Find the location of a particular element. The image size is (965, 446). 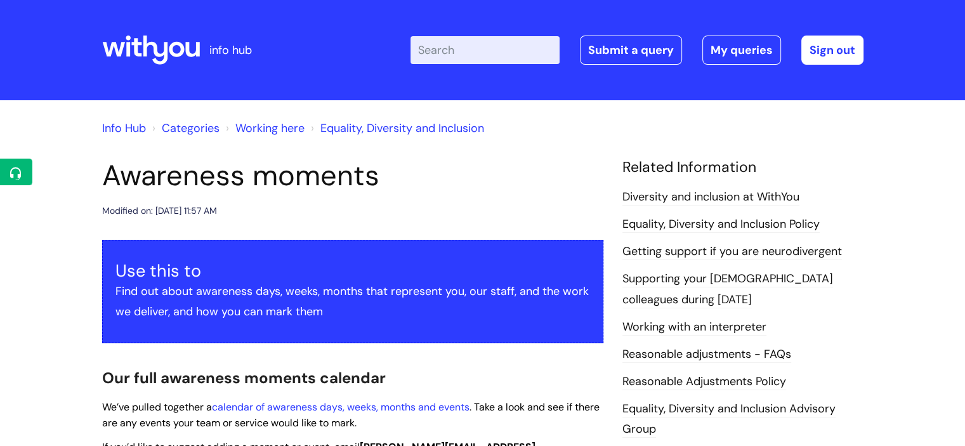

a: Working with an interpreter is located at coordinates (694, 327).